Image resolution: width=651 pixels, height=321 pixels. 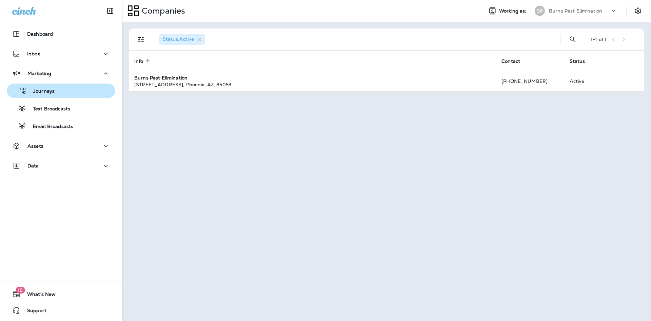 I want to click on button: Data, so click(x=61, y=166).